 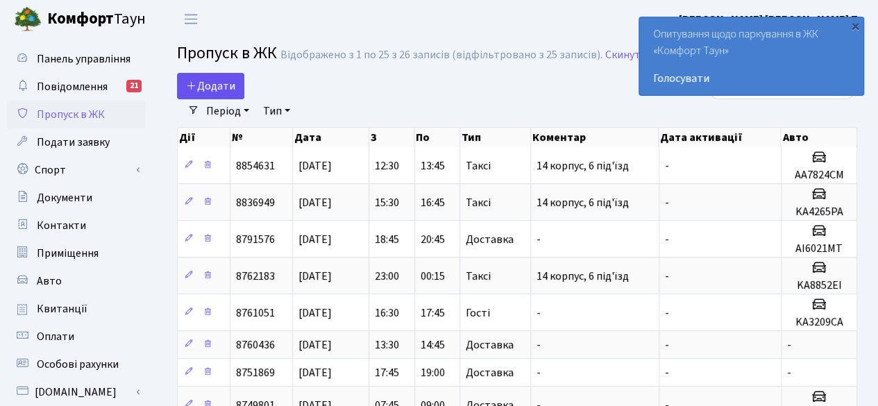 What do you see at coordinates (62, 309) in the screenshot?
I see `span: Квитанції` at bounding box center [62, 309].